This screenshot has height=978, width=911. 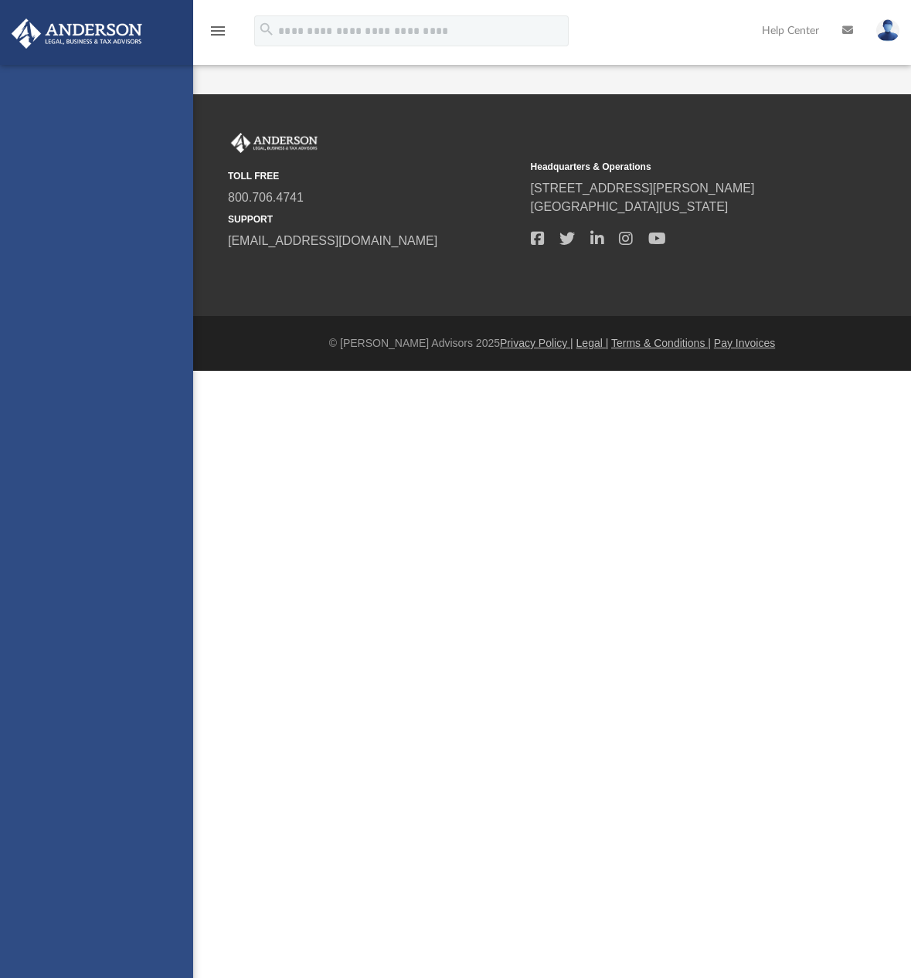 I want to click on a: menu, so click(x=218, y=35).